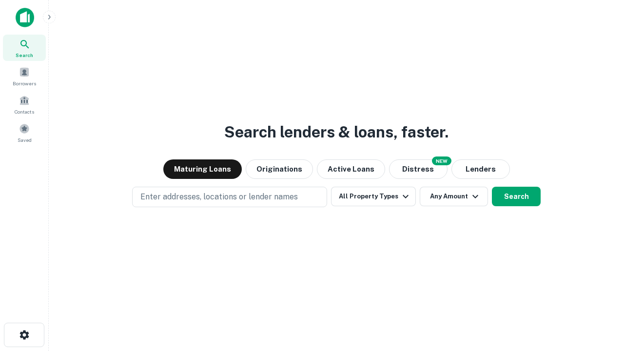 The width and height of the screenshot is (624, 351). What do you see at coordinates (280, 169) in the screenshot?
I see `button: Originations` at bounding box center [280, 169].